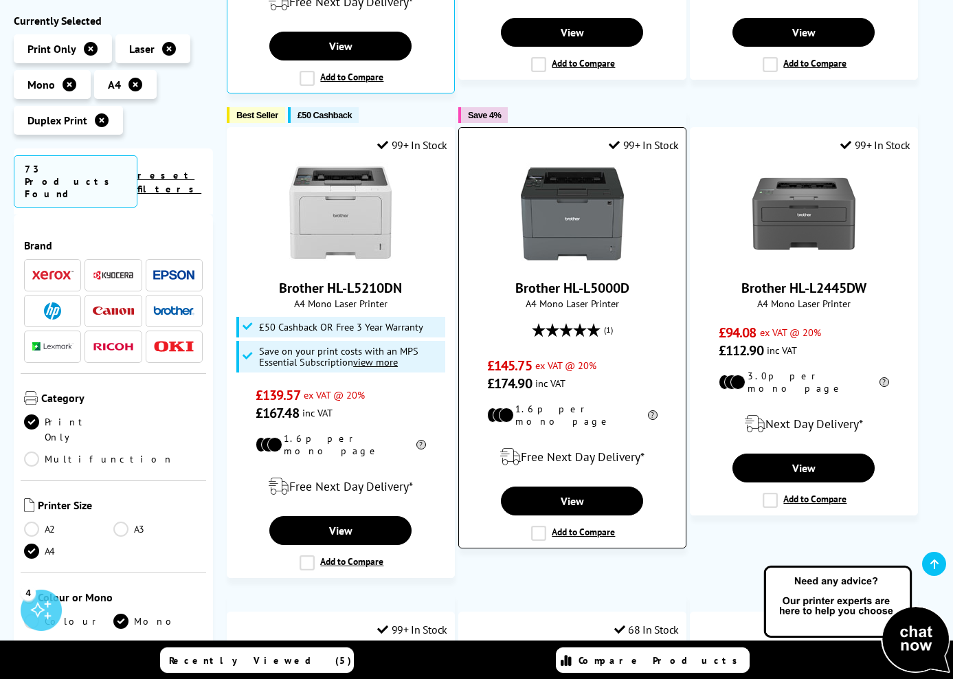 Image resolution: width=953 pixels, height=679 pixels. What do you see at coordinates (324, 115) in the screenshot?
I see `span: £50 Cashback` at bounding box center [324, 115].